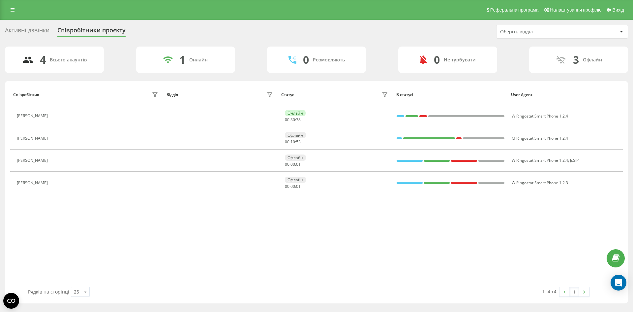  I want to click on div: Активні дзвінки, so click(27, 32).